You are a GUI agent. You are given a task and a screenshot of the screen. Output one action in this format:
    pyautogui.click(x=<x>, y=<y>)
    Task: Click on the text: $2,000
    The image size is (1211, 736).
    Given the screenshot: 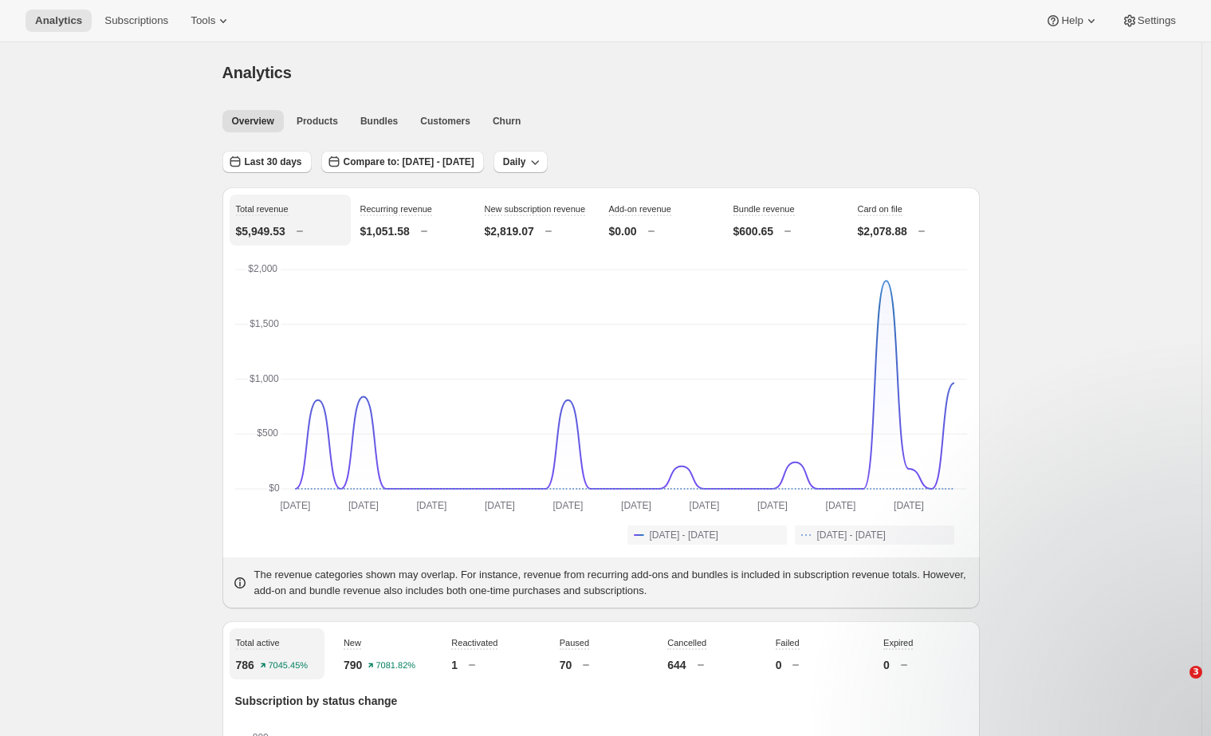 What is the action you would take?
    pyautogui.click(x=262, y=269)
    